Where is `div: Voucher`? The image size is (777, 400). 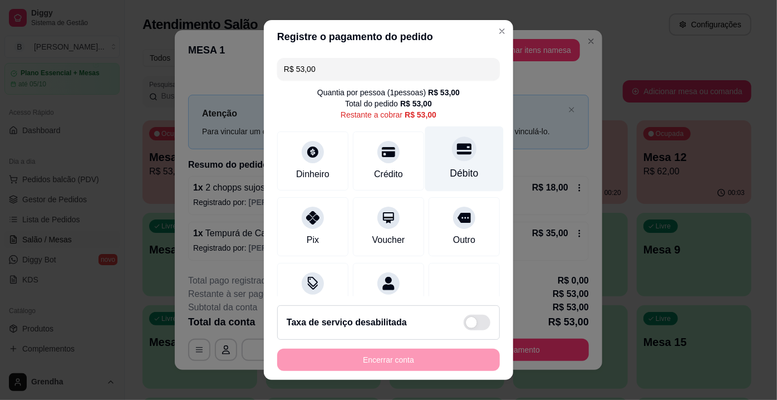 div: Voucher is located at coordinates (389, 240).